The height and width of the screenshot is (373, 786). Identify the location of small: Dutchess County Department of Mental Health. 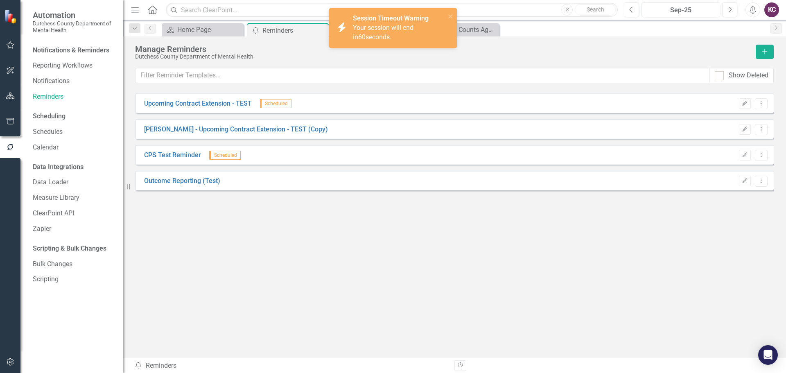
(74, 27).